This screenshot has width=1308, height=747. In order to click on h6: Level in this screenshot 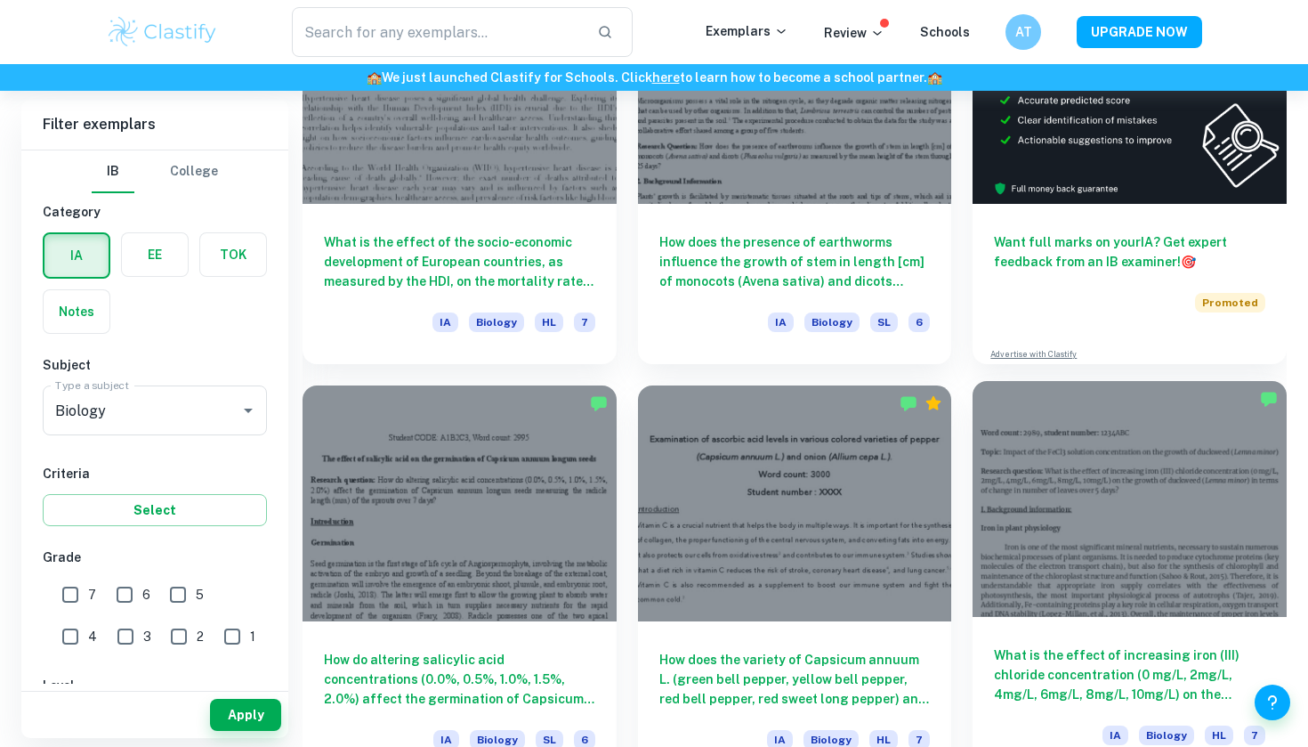, I will do `click(155, 685)`.